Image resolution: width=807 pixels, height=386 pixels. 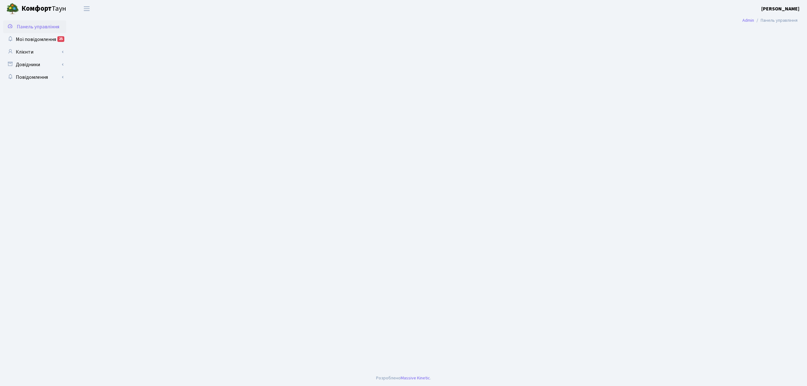 What do you see at coordinates (770, 20) in the screenshot?
I see `nav: breadcrumb` at bounding box center [770, 20].